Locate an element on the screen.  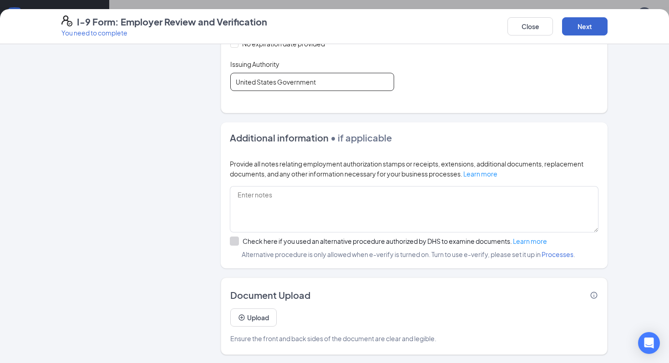
svg: Info is located at coordinates (594, 296).